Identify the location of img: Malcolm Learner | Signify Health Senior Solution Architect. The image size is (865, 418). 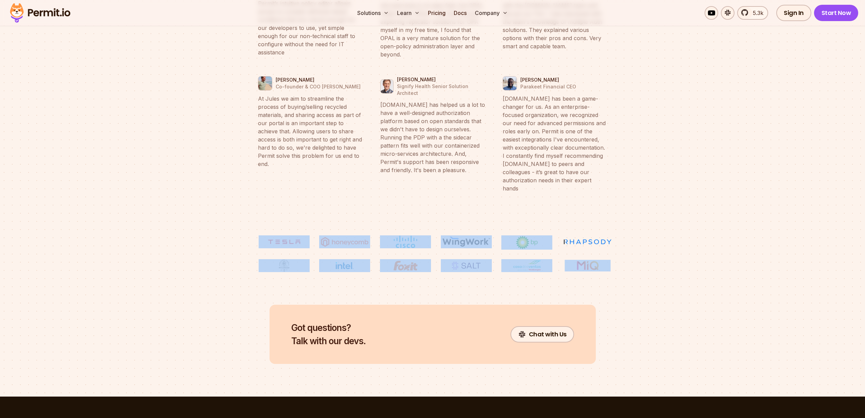
(387, 86).